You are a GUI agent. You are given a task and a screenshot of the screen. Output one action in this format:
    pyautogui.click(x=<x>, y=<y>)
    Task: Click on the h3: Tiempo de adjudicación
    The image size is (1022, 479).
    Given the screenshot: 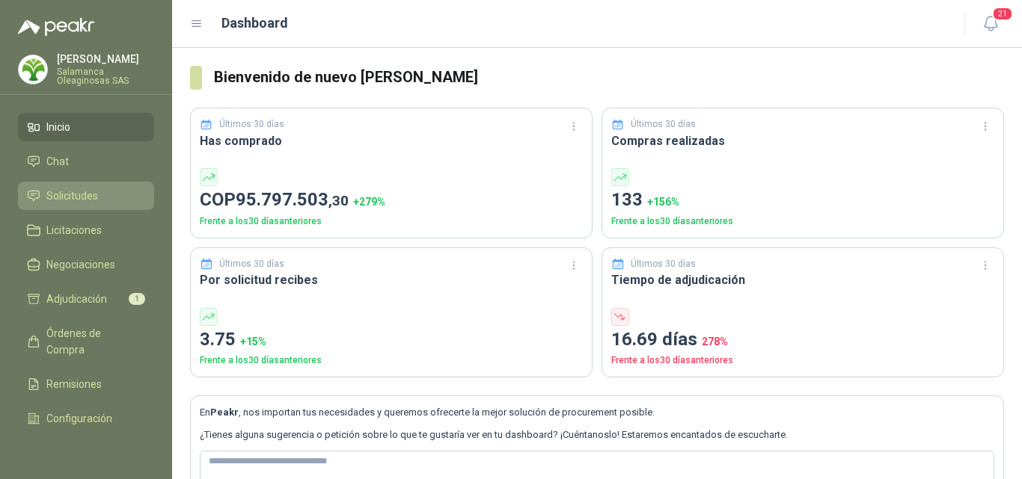 What is the action you would take?
    pyautogui.click(x=803, y=280)
    